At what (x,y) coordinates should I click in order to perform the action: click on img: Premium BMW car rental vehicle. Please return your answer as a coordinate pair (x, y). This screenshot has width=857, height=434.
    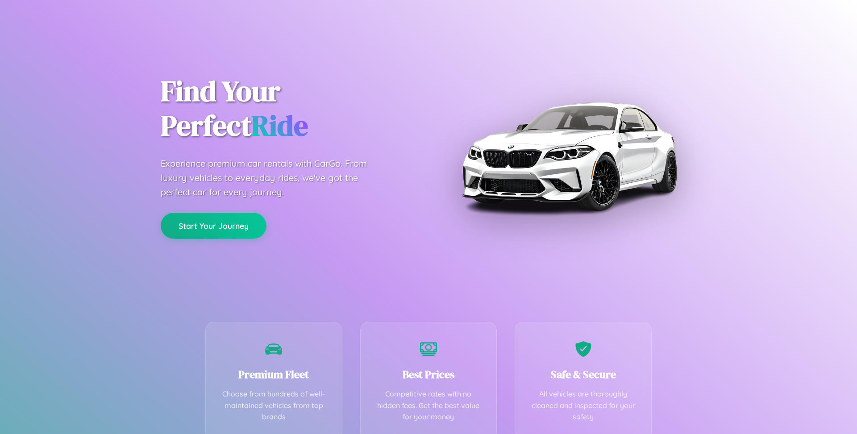
    Looking at the image, I should click on (569, 156).